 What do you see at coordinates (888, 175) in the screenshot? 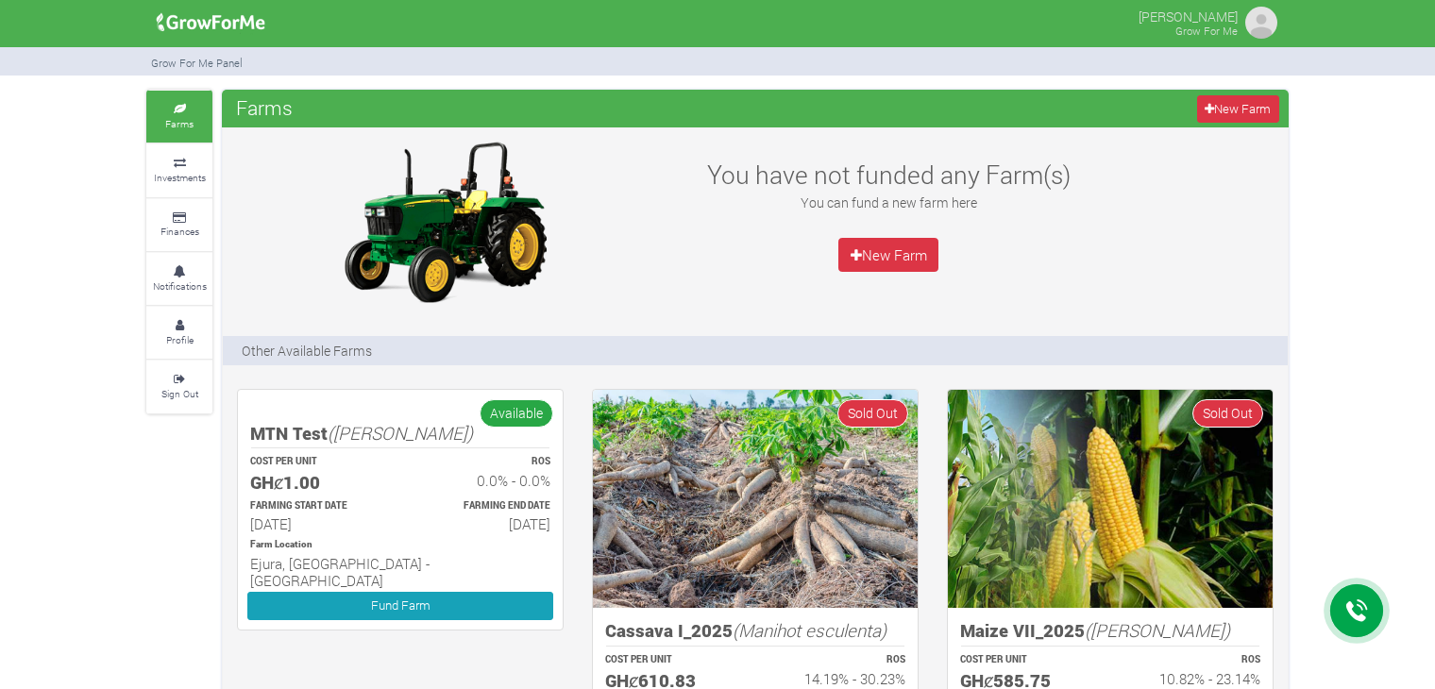
I see `h3: You have not funded any Farm(s)` at bounding box center [888, 175].